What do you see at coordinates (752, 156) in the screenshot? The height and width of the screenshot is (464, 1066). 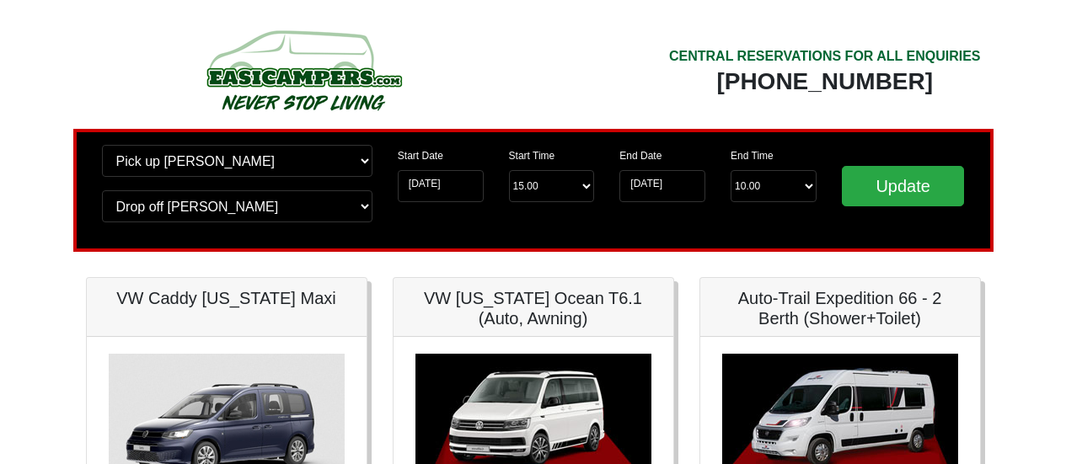 I see `label: End Time` at bounding box center [752, 156].